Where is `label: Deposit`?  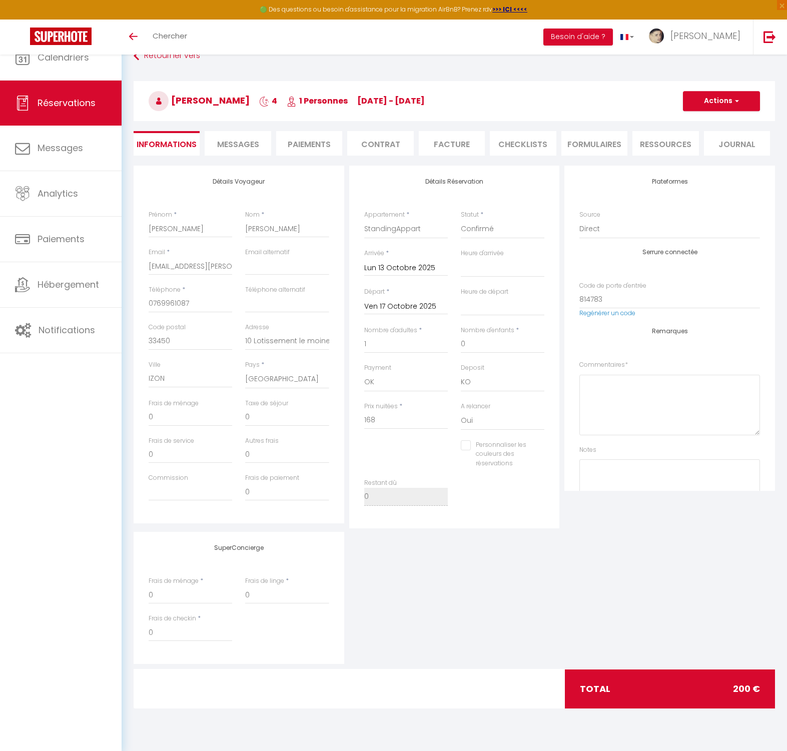 label: Deposit is located at coordinates (472, 368).